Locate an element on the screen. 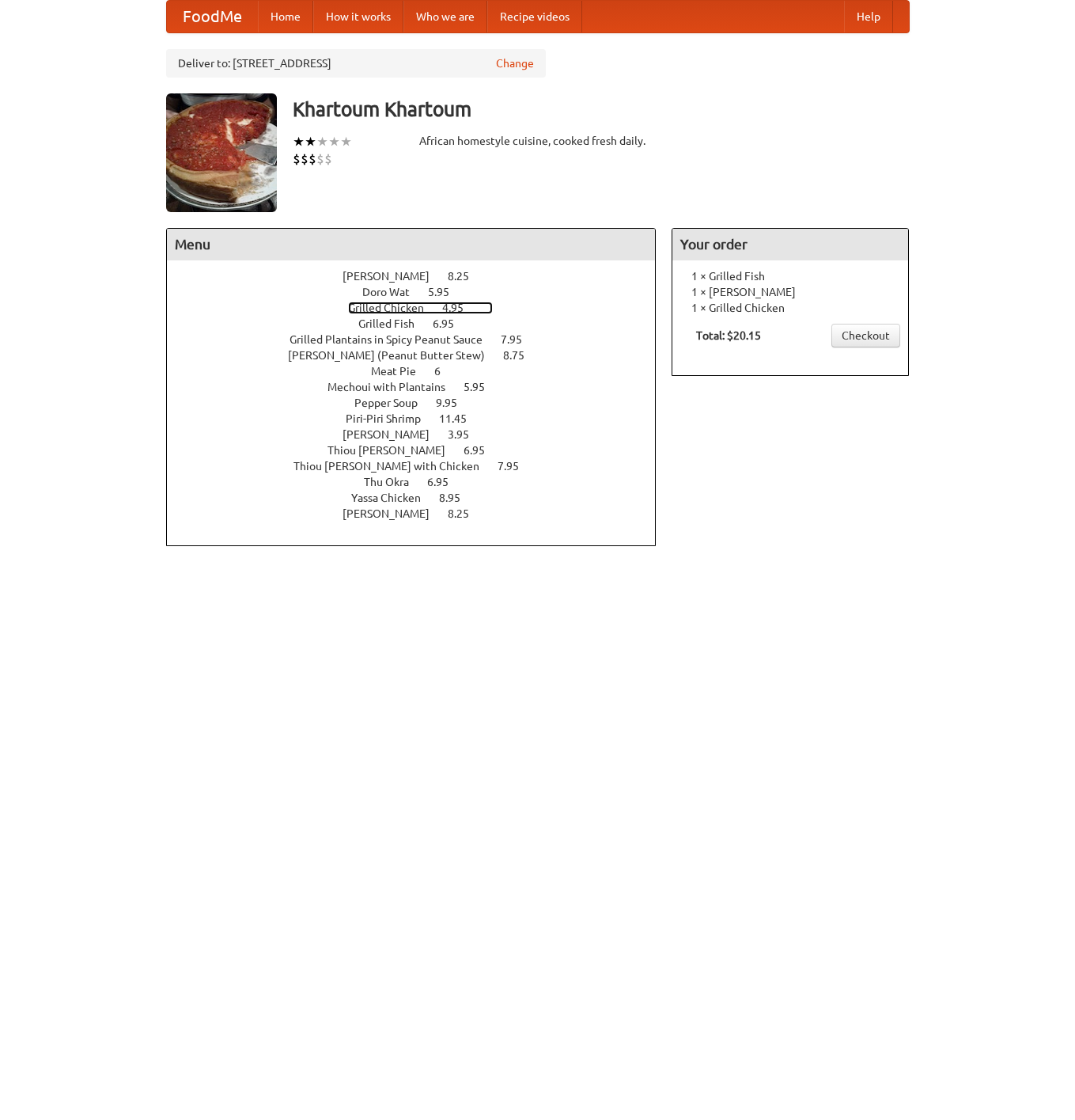 This screenshot has width=1075, height=1120. span: 4.95 is located at coordinates (461, 308).